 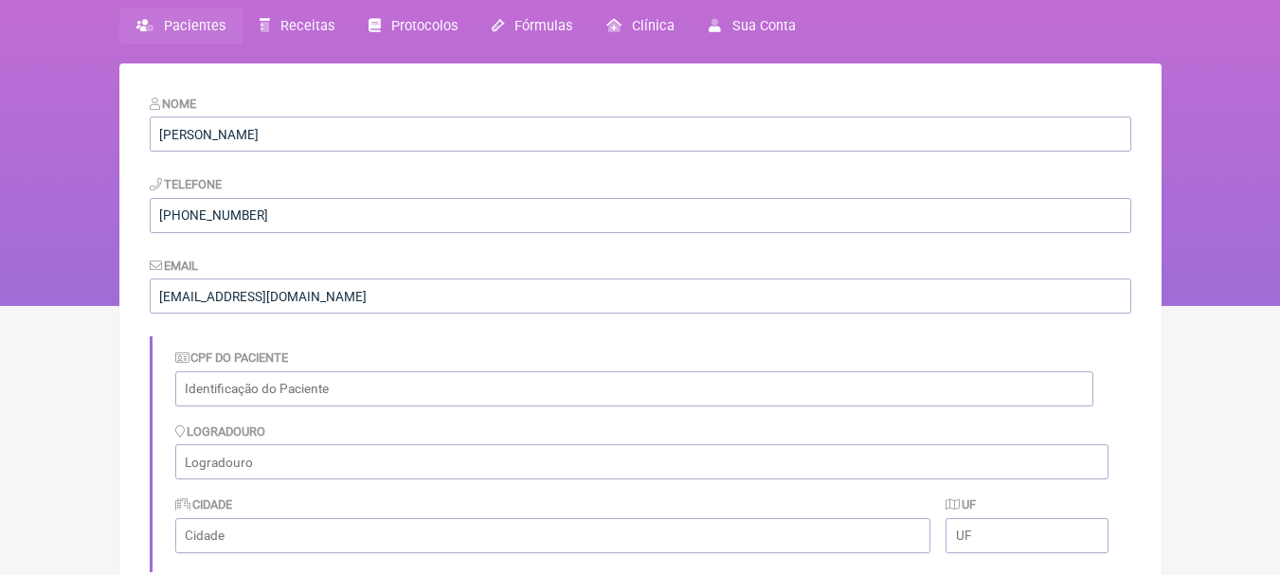 What do you see at coordinates (641, 26) in the screenshot?
I see `a: Clínica` at bounding box center [641, 26].